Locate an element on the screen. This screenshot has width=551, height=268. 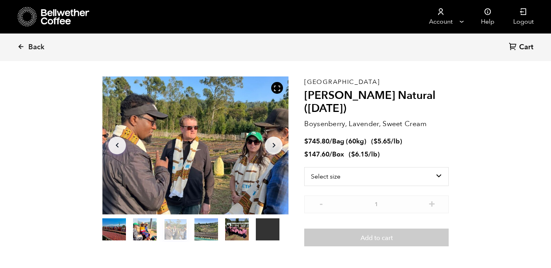
bdi: 5.65 is located at coordinates (382, 141).